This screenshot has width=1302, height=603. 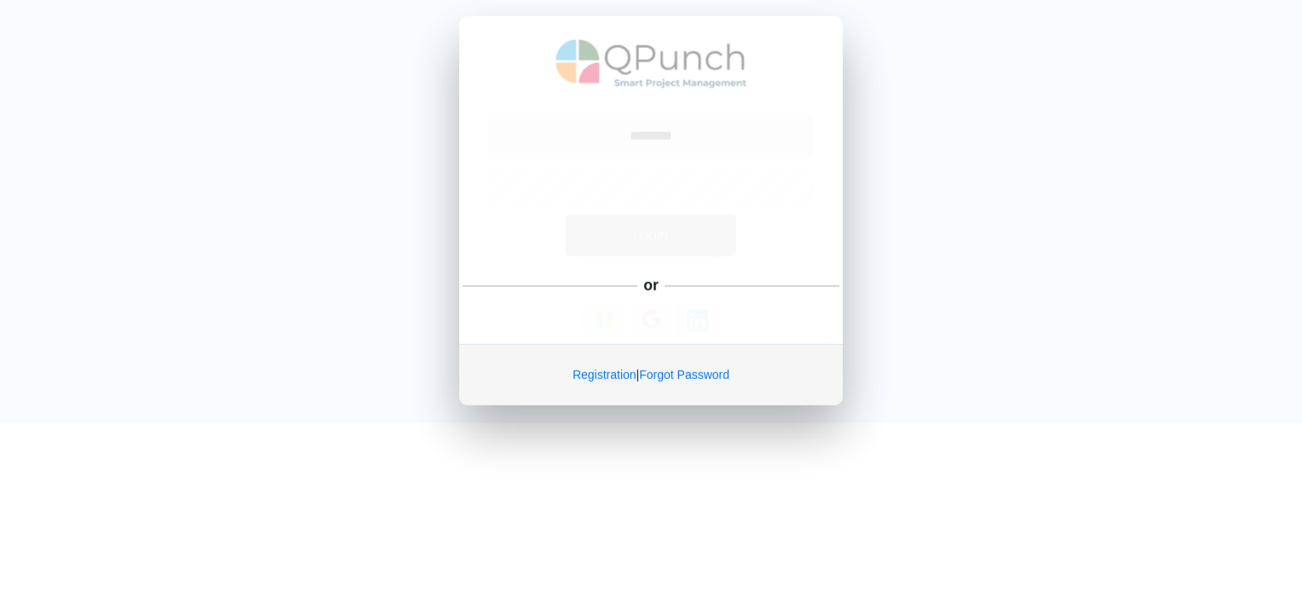 What do you see at coordinates (651, 237) in the screenshot?
I see `button: Login` at bounding box center [651, 237].